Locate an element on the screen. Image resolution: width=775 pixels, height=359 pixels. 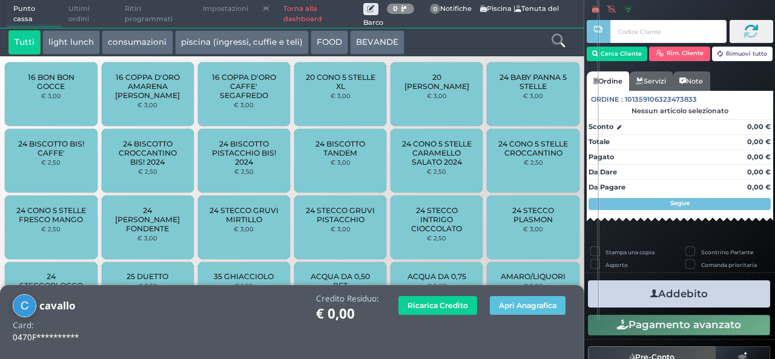
span: 24 BISCOTTO BIS! CAFFE' is located at coordinates (51, 148).